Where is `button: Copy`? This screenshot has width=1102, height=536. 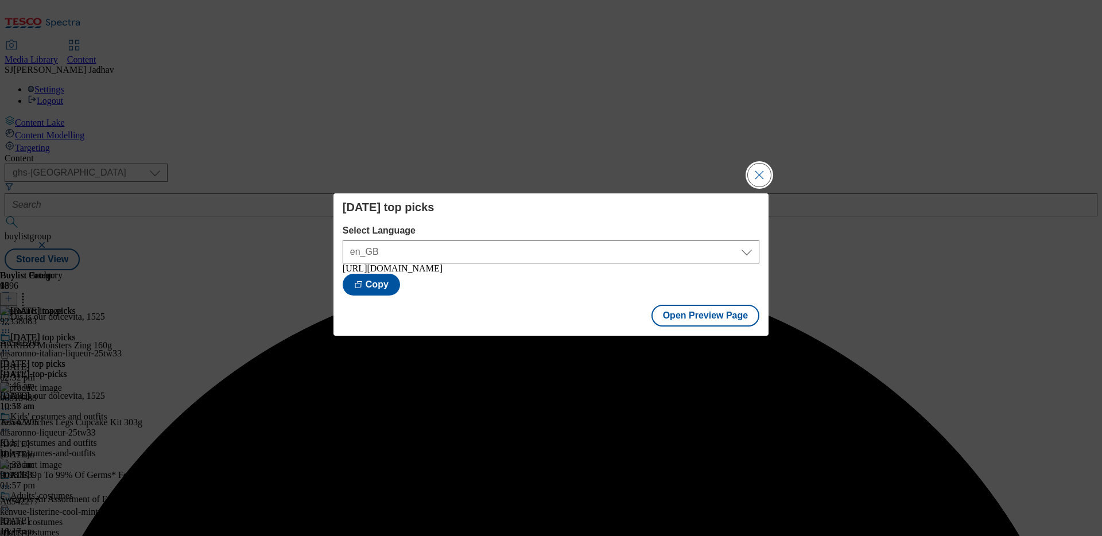
button: Copy is located at coordinates (371, 285).